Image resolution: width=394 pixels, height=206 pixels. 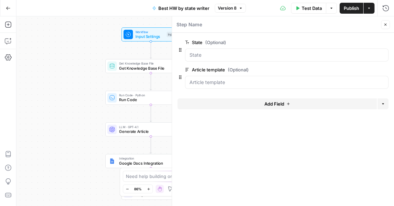 What do you see at coordinates (150, 145) in the screenshot?
I see `g: Edge from step_3 to step_4` at bounding box center [150, 145].